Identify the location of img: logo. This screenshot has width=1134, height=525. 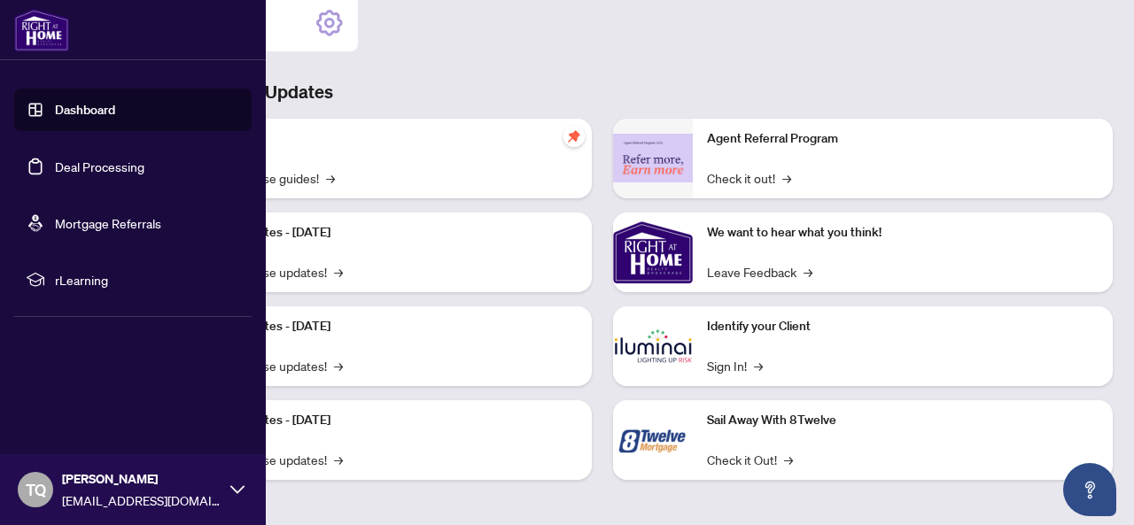
(42, 30).